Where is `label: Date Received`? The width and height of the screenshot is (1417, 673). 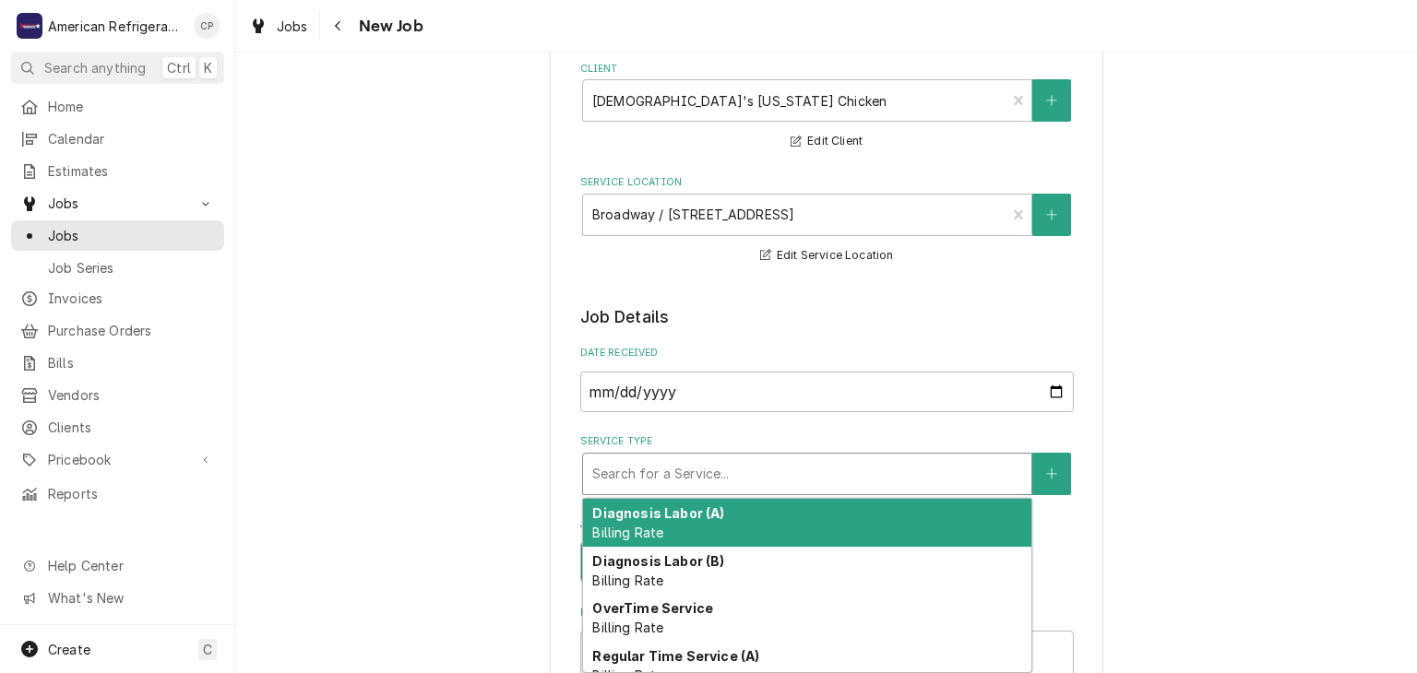
label: Date Received is located at coordinates (827, 353).